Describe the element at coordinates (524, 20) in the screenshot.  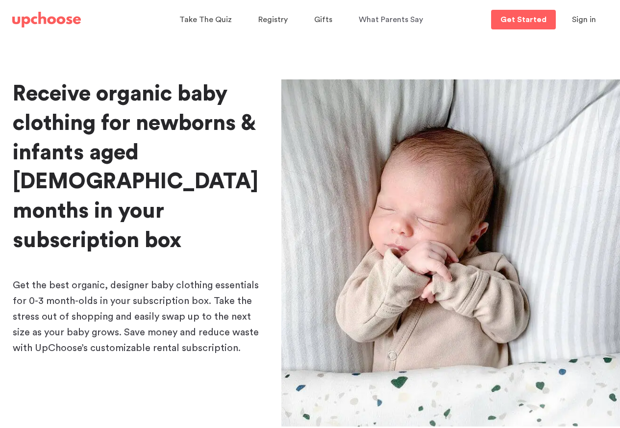
I see `p: Get Started` at that location.